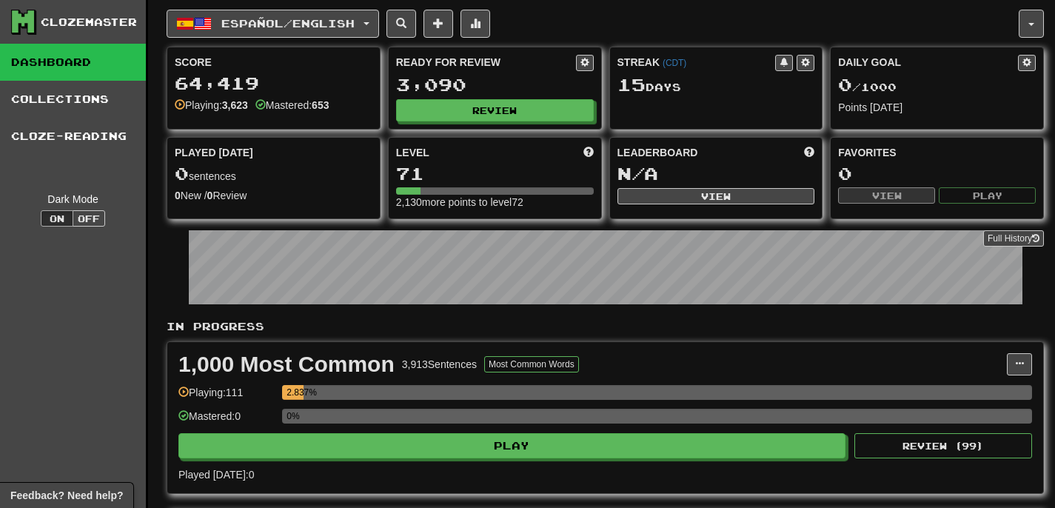 The image size is (1055, 508). What do you see at coordinates (401, 24) in the screenshot?
I see `button: Search sentences` at bounding box center [401, 24].